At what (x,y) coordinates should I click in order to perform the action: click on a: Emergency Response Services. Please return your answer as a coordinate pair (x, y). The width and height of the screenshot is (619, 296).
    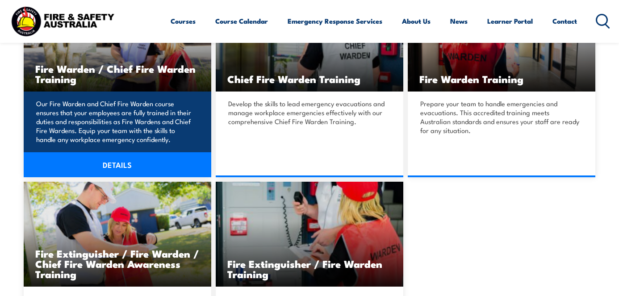
    Looking at the image, I should click on (335, 21).